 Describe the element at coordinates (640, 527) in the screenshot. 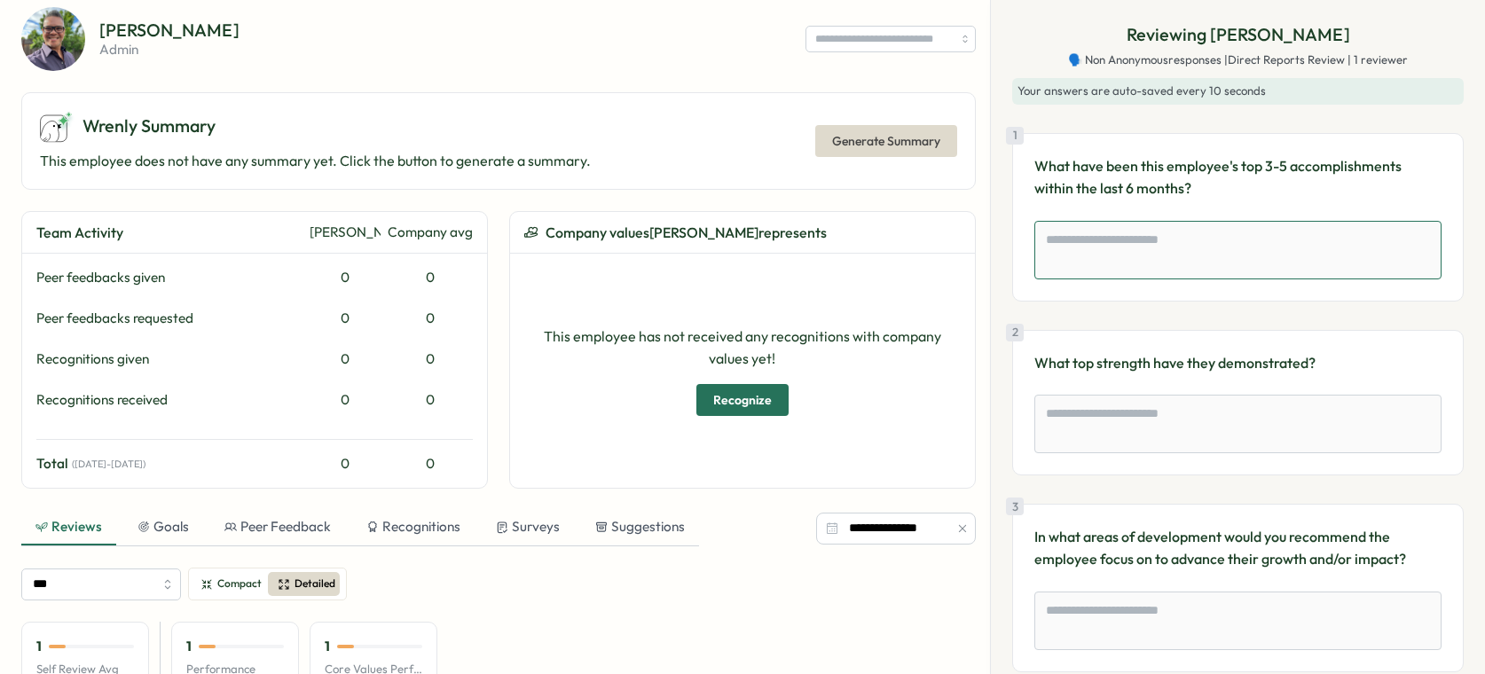

I see `div: Suggestions` at that location.